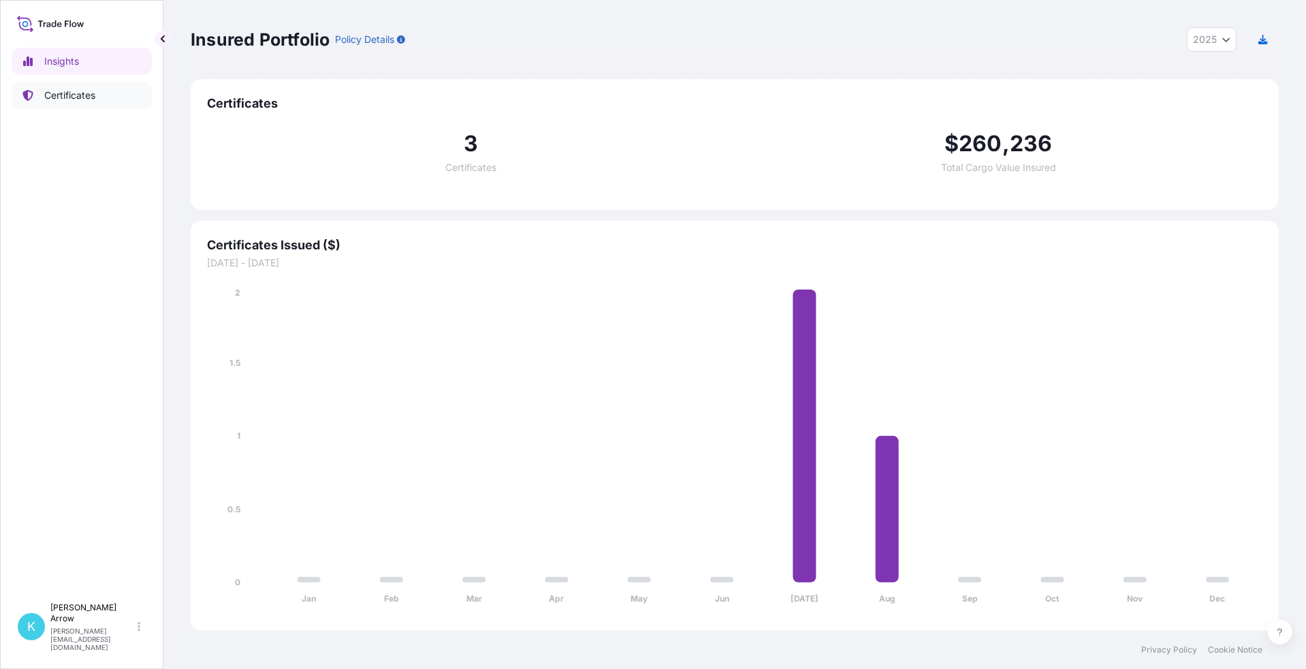  Describe the element at coordinates (471, 144) in the screenshot. I see `span: 3` at that location.